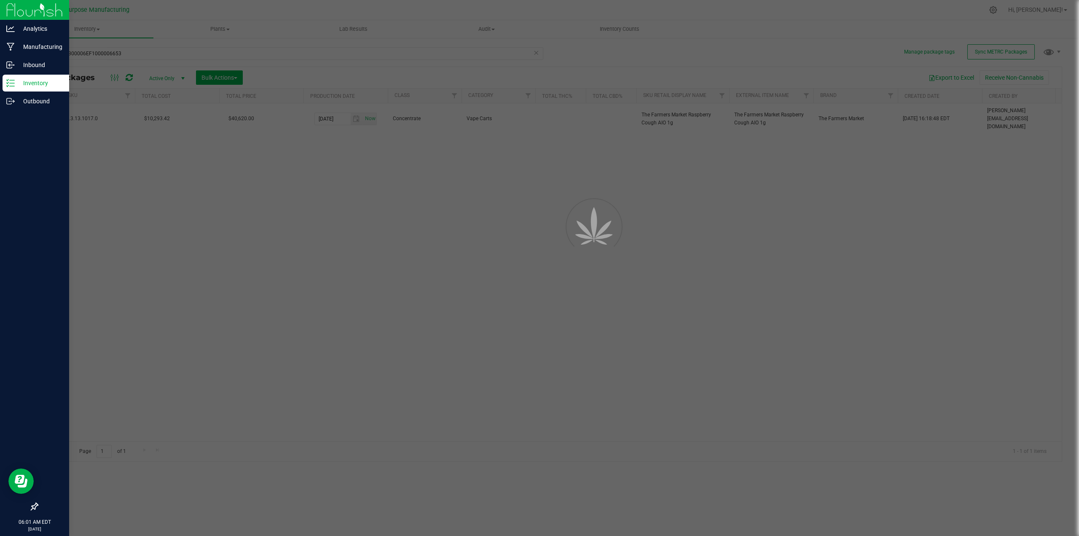  Describe the element at coordinates (11, 101) in the screenshot. I see `inline-svg: Outbound` at that location.